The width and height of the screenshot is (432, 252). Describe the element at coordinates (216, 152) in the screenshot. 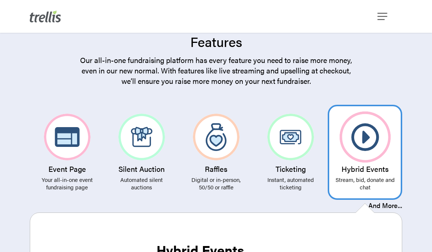

I see `a: Raffles Digital or in-person, 50/50 or raffle` at that location.